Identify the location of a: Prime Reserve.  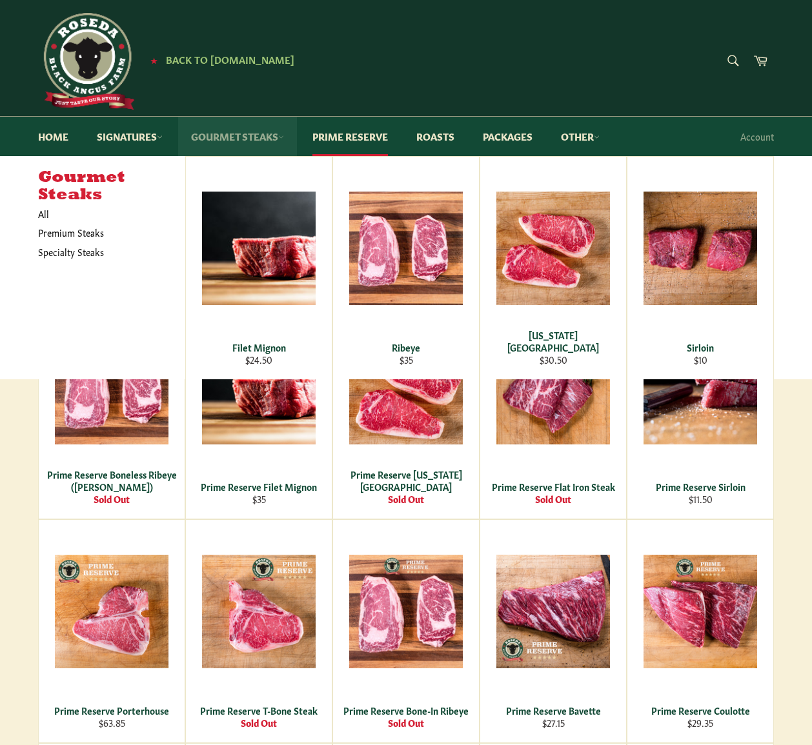
(350, 136).